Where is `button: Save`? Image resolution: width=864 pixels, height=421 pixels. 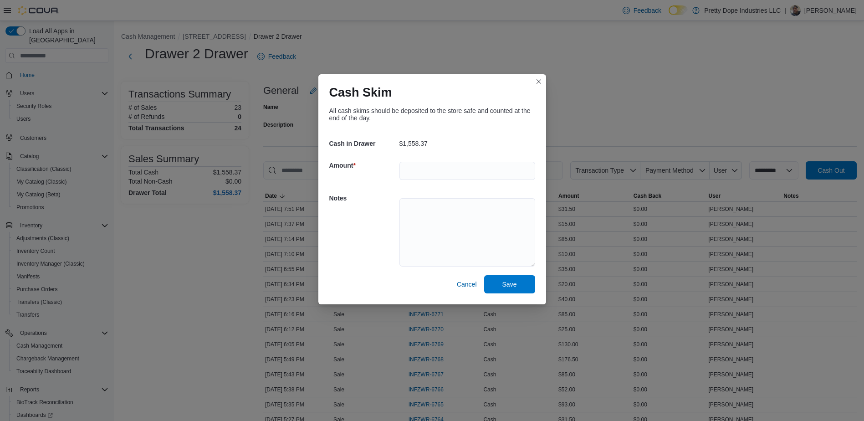
button: Save is located at coordinates (510, 284).